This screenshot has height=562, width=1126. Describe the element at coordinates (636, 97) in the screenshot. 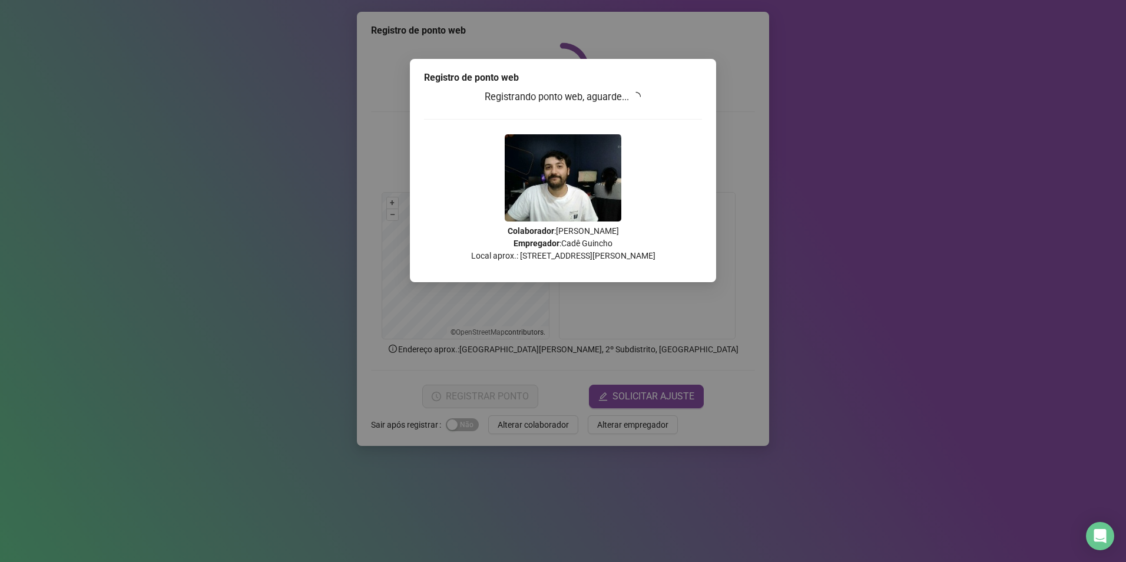

I see `span: loading` at that location.